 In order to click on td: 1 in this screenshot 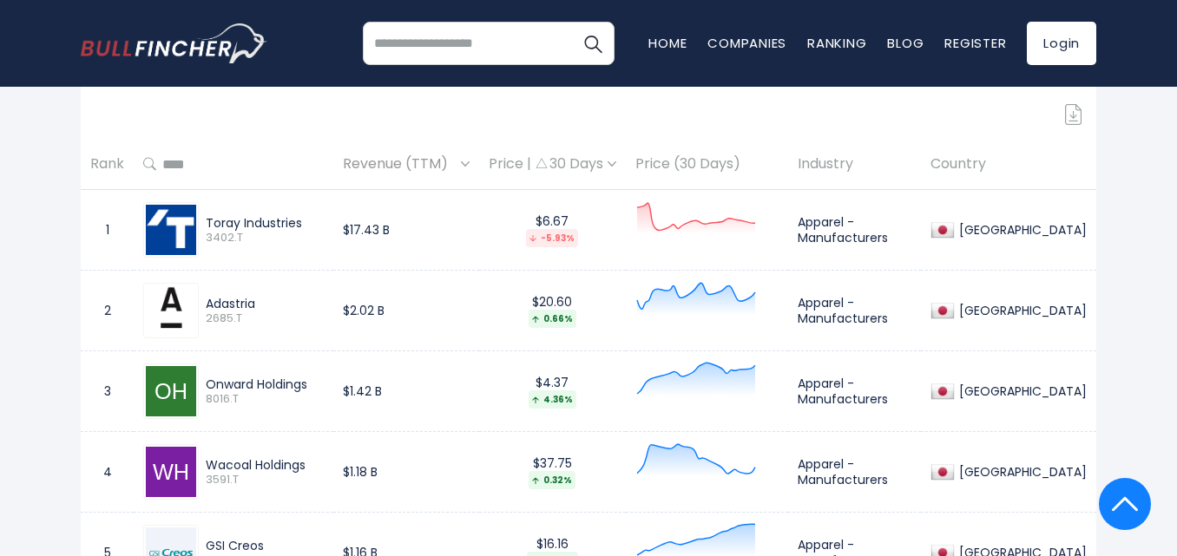, I will do `click(107, 230)`.